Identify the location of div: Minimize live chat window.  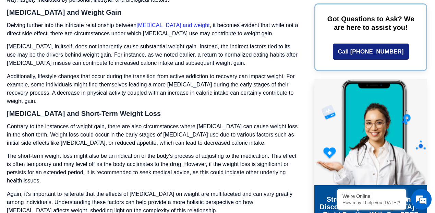
(121, 12).